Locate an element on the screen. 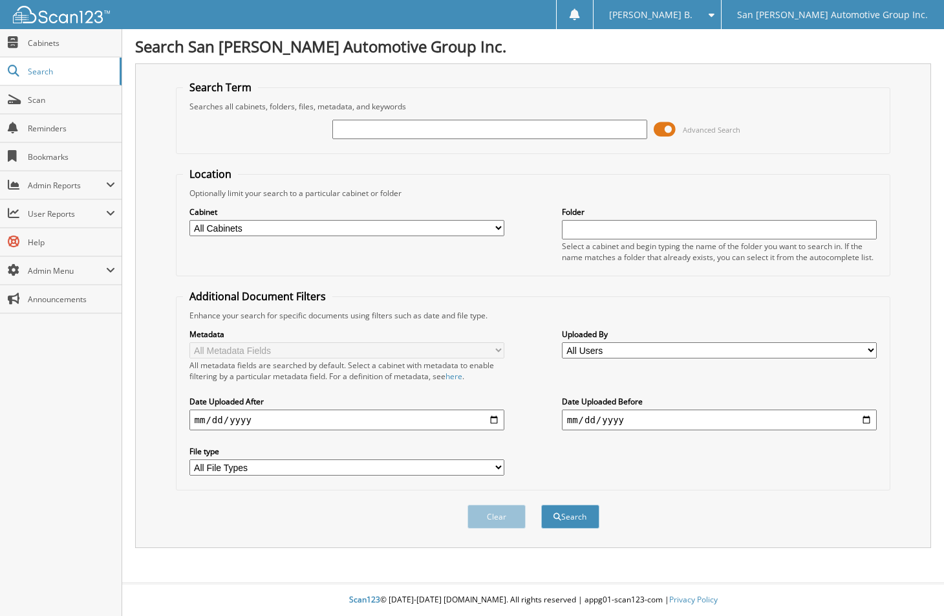 Image resolution: width=944 pixels, height=616 pixels. a: here is located at coordinates (454, 376).